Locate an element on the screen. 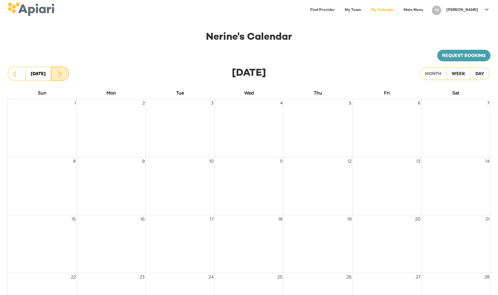  span: 6 is located at coordinates (419, 103).